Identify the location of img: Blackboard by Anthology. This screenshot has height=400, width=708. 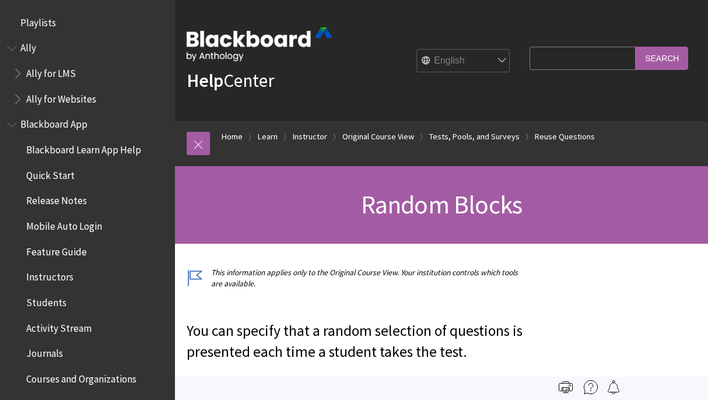
(260, 44).